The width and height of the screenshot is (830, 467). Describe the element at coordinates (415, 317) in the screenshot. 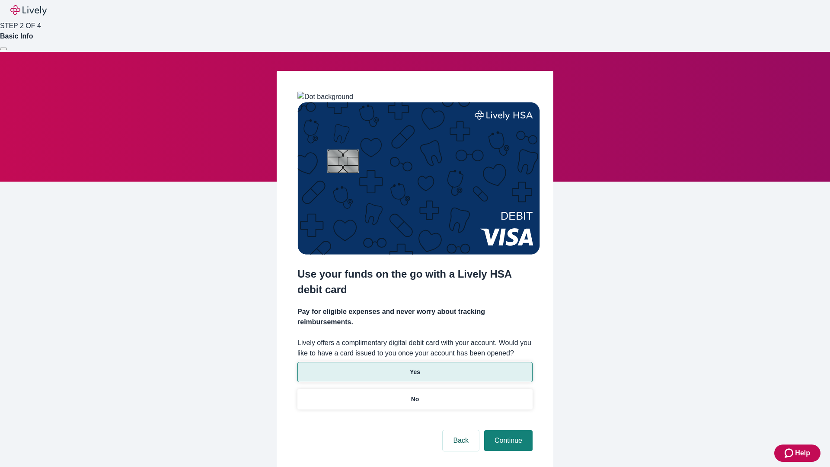

I see `h4: Pay for eligible expenses and never worry about tracking reimbursements.` at that location.